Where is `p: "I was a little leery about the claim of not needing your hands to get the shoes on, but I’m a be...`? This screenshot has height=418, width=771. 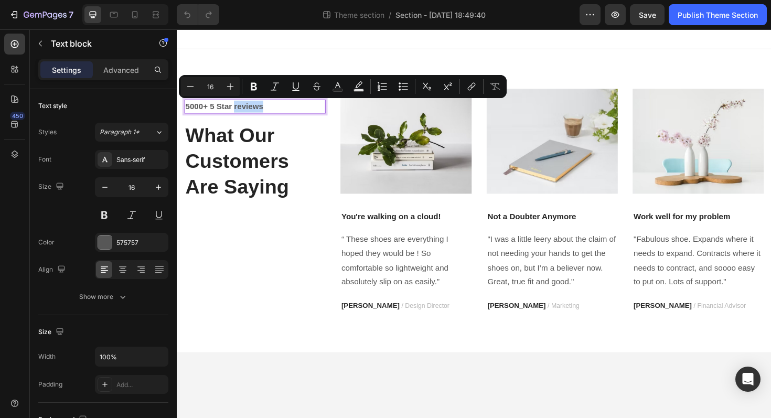 p: "I was a little leery about the claim of not needing your hands to get the shoes on, but I’m a be... is located at coordinates (397, 245).